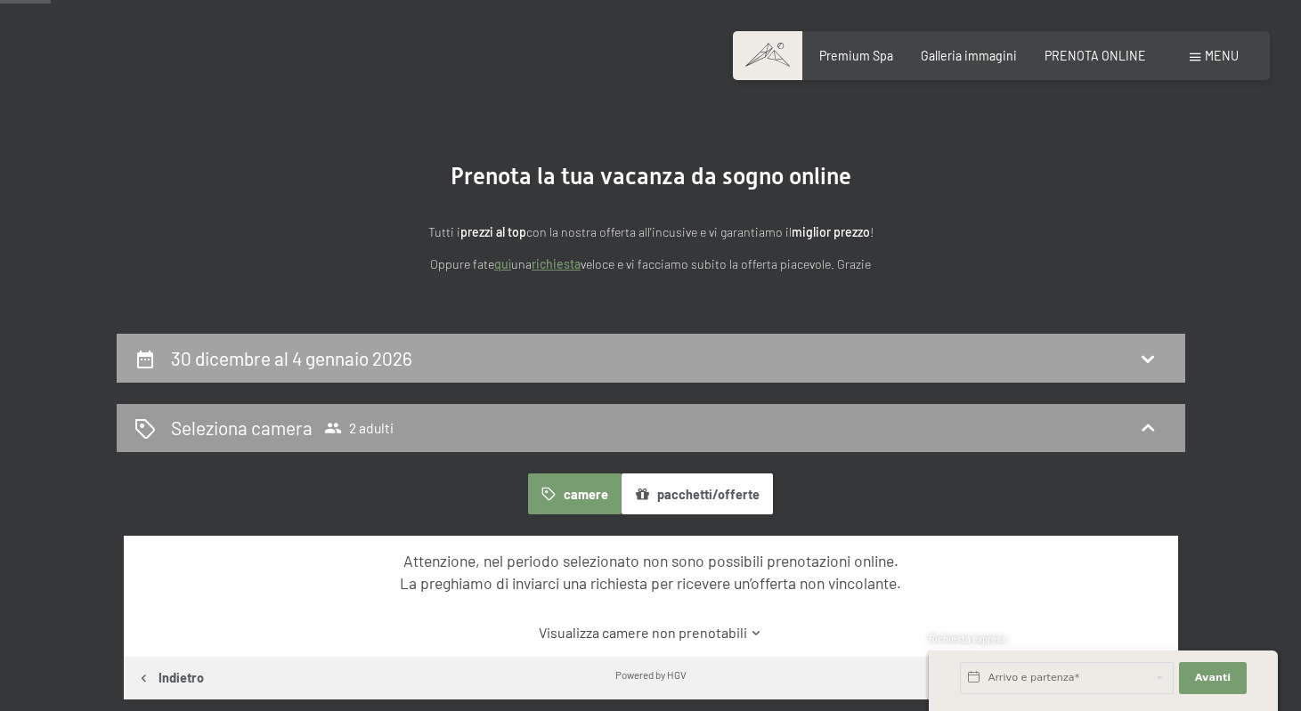  Describe the element at coordinates (1221, 55) in the screenshot. I see `span: Menu` at that location.